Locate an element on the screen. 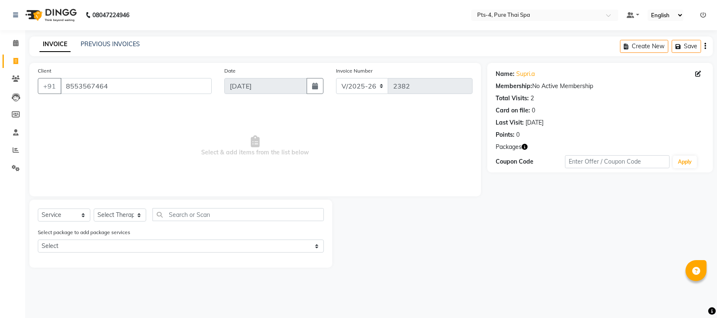 The image size is (717, 318). span: Packages is located at coordinates (509, 147).